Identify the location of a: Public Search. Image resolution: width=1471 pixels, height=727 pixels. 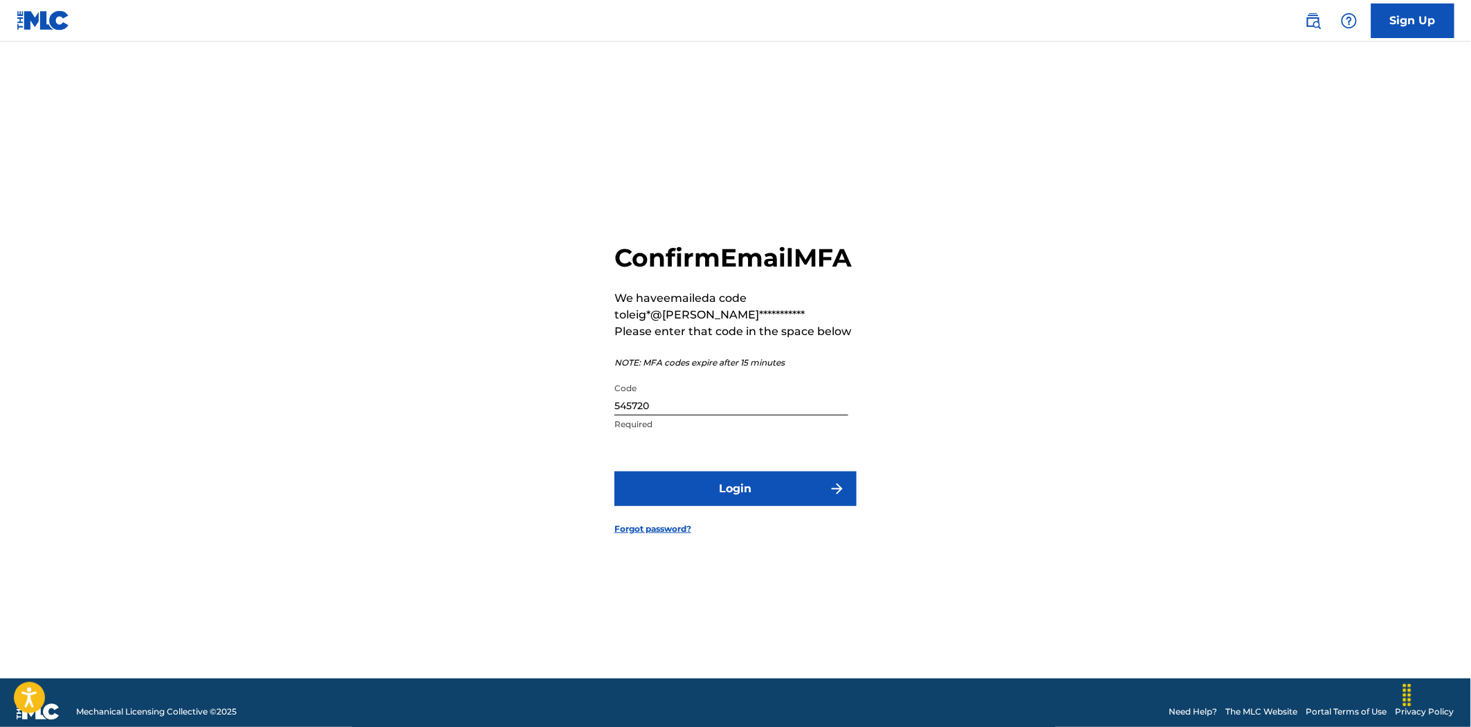
(1314, 21).